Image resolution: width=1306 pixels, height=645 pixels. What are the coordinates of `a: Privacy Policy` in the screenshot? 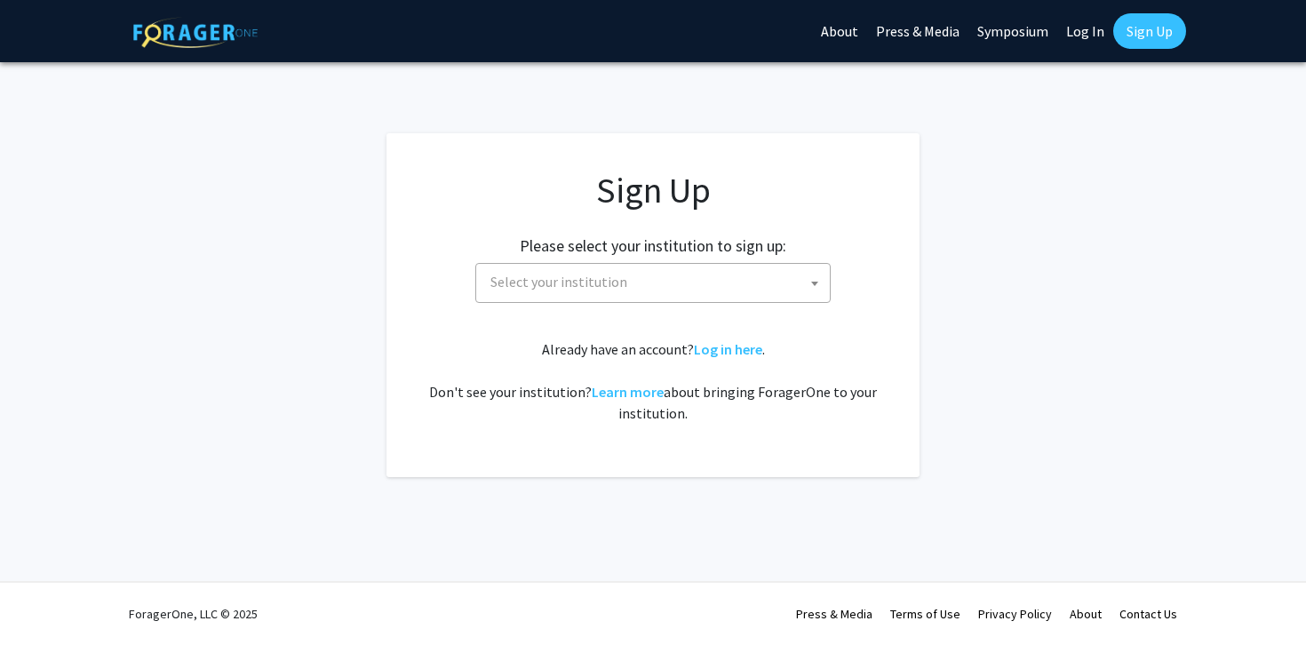 It's located at (1015, 614).